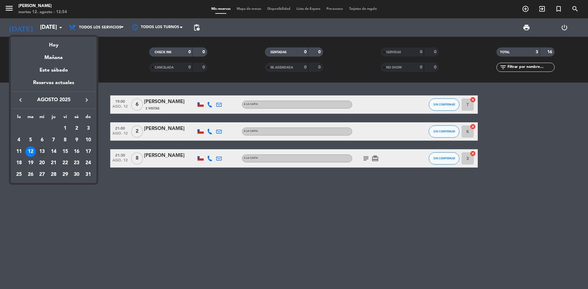 The width and height of the screenshot is (588, 289). Describe the element at coordinates (54, 100) in the screenshot. I see `span: agosto 2025` at that location.